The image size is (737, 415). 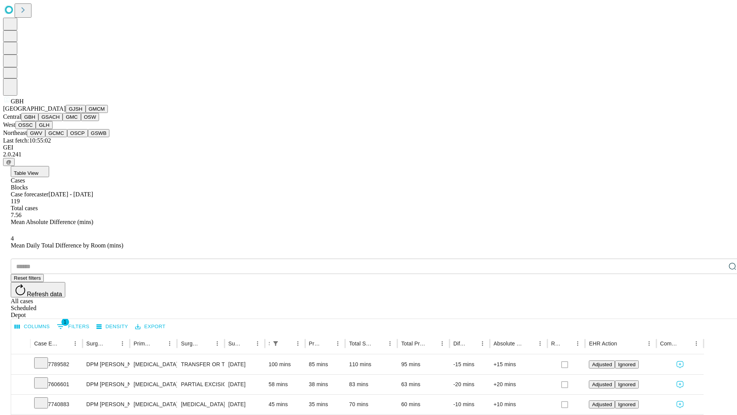 What do you see at coordinates (557, 343) in the screenshot?
I see `div: Resolved in EHR` at bounding box center [557, 343].